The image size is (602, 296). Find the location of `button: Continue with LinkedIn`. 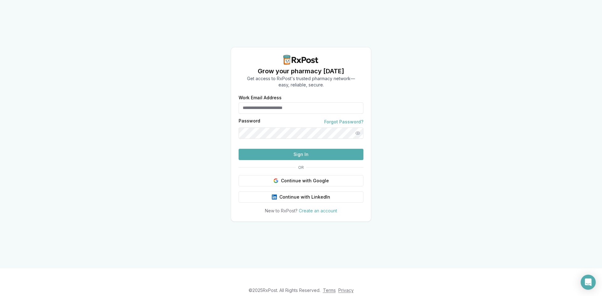

button: Continue with LinkedIn is located at coordinates (301, 197).